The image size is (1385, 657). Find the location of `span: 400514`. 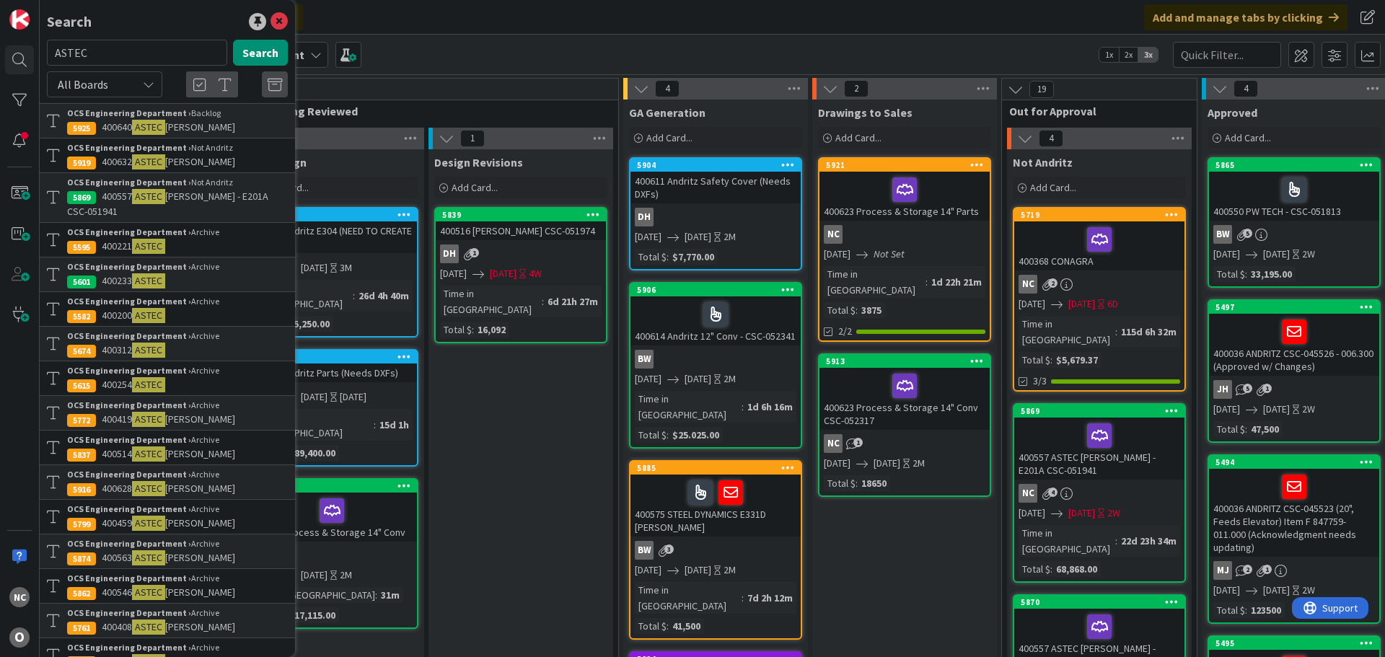

span: 400514 is located at coordinates (117, 454).